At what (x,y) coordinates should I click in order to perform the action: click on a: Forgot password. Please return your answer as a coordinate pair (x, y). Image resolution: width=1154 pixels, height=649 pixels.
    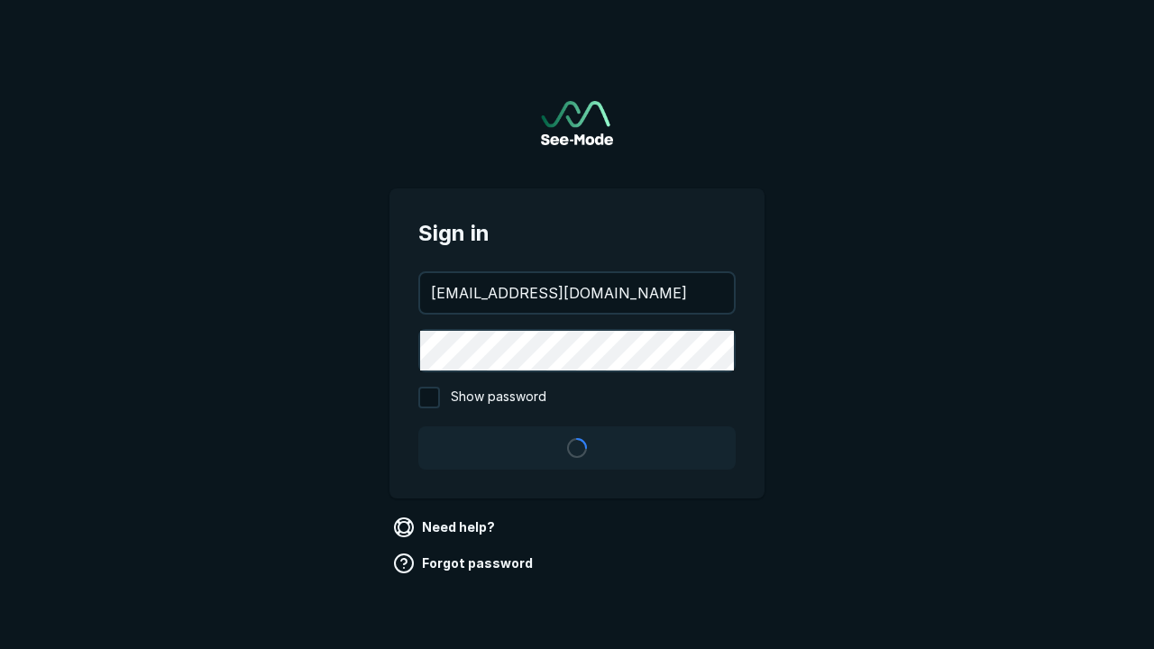
    Looking at the image, I should click on (464, 563).